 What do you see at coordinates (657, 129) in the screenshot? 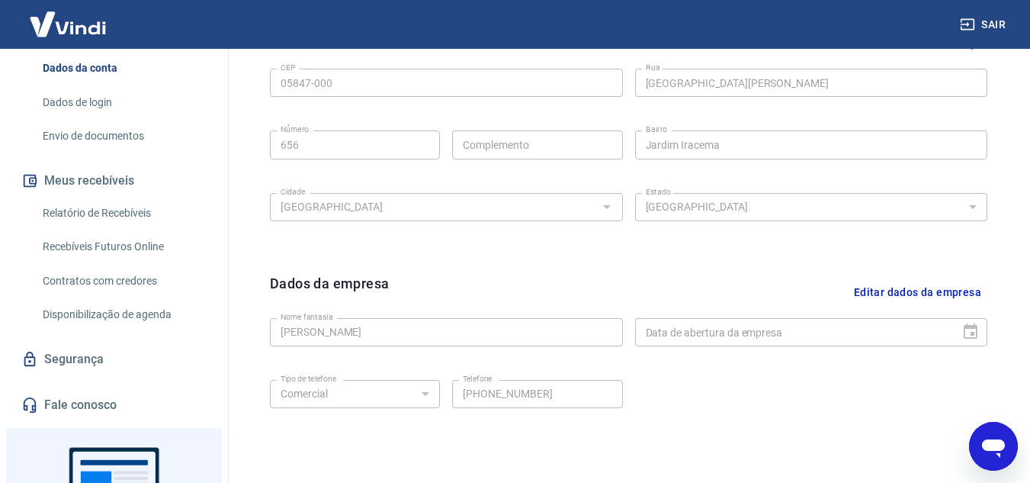
I see `label: Bairro` at bounding box center [657, 129].